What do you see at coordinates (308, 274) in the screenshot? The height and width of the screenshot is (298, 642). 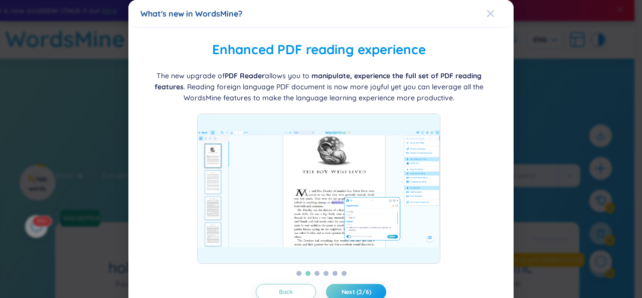 I see `button: 2` at bounding box center [308, 274].